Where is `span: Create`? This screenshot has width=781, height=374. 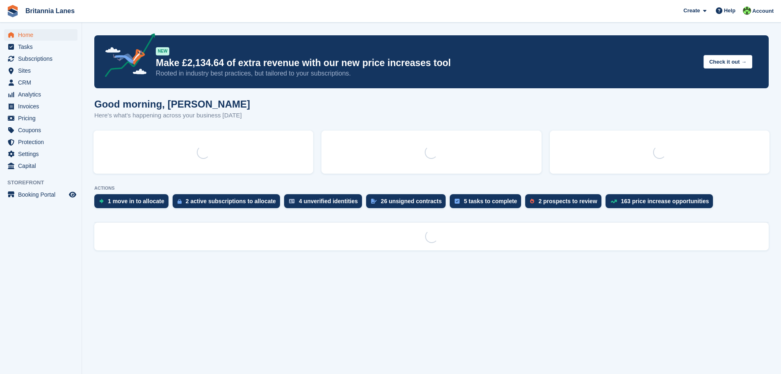
span: Create is located at coordinates (692, 11).